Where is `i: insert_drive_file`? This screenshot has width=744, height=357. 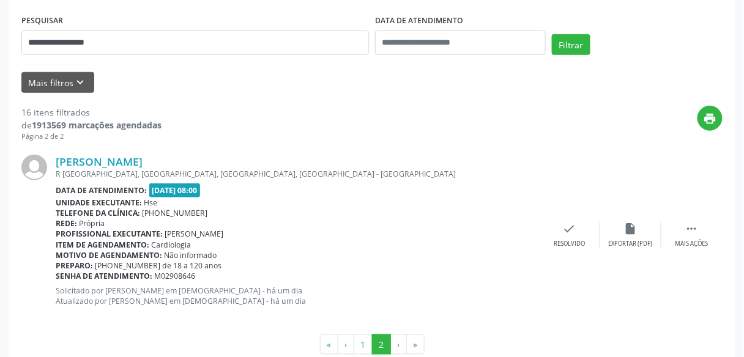 i: insert_drive_file is located at coordinates (630, 229).